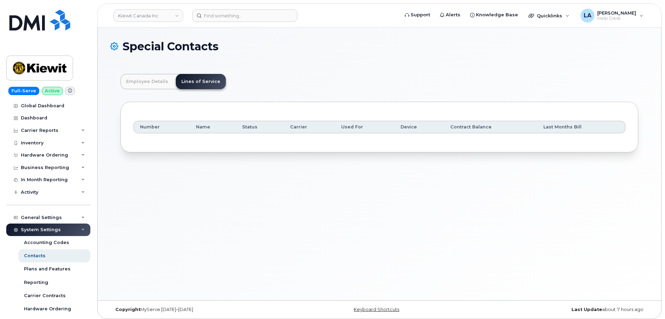  I want to click on th: Last Months Bill, so click(582, 127).